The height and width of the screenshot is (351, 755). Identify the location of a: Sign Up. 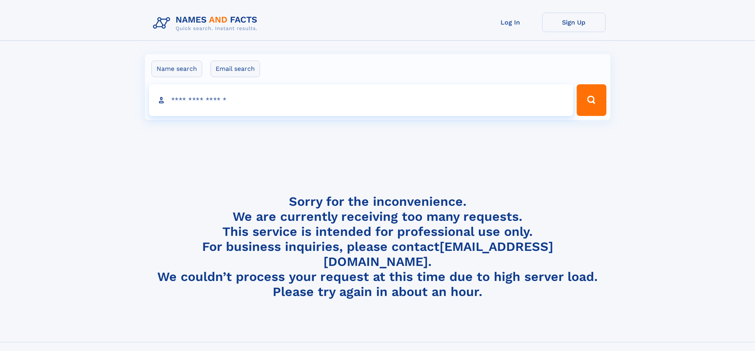
(574, 22).